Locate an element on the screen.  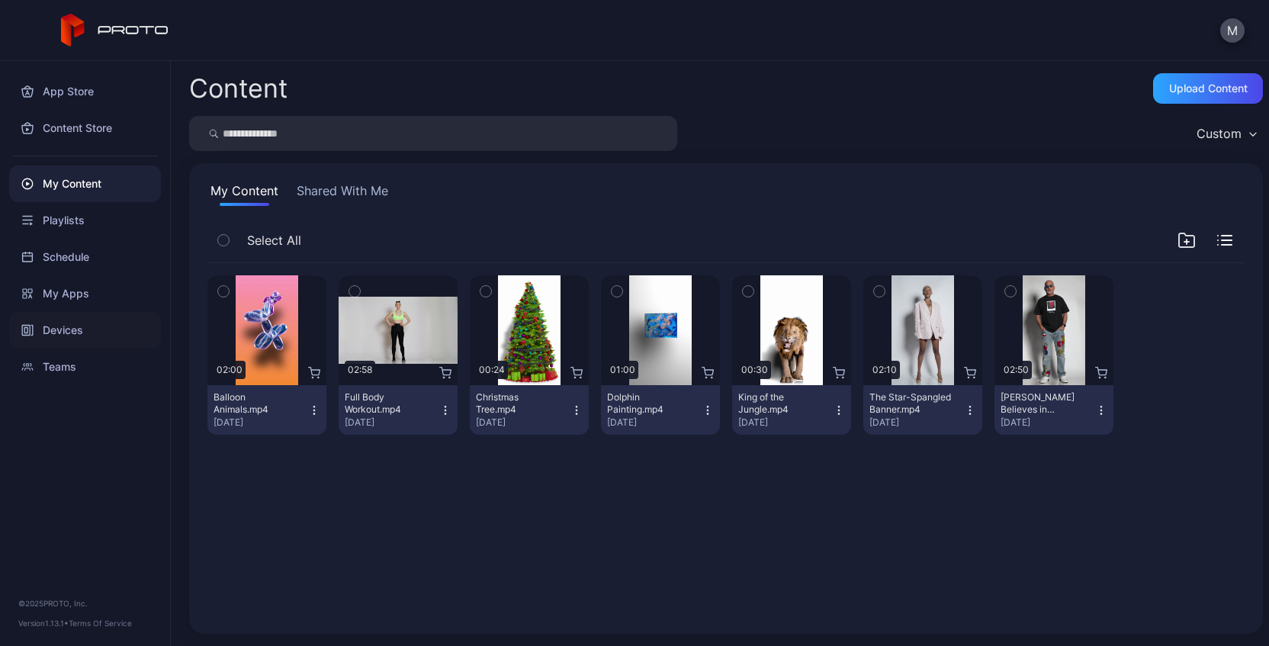
span: Version 1.13.1 • is located at coordinates (43, 623).